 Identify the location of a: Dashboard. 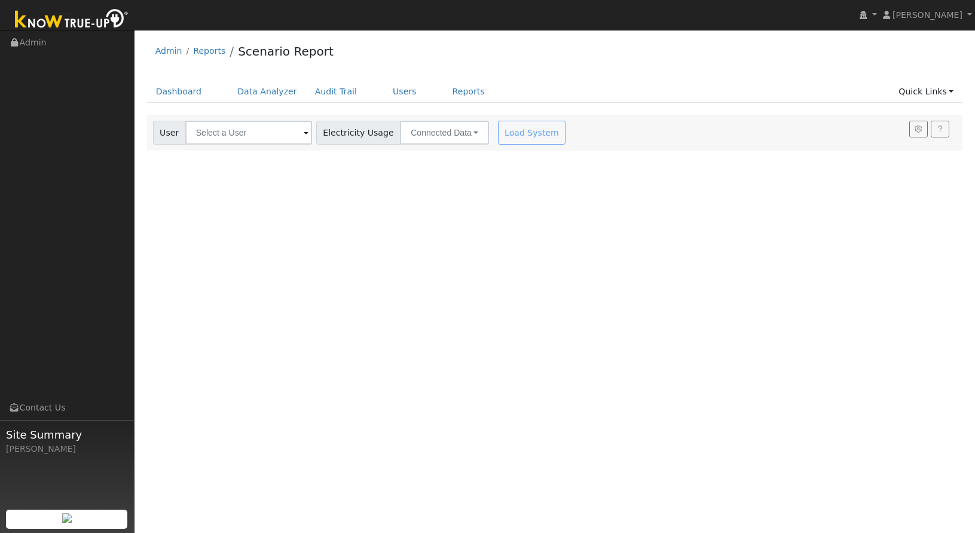
(179, 92).